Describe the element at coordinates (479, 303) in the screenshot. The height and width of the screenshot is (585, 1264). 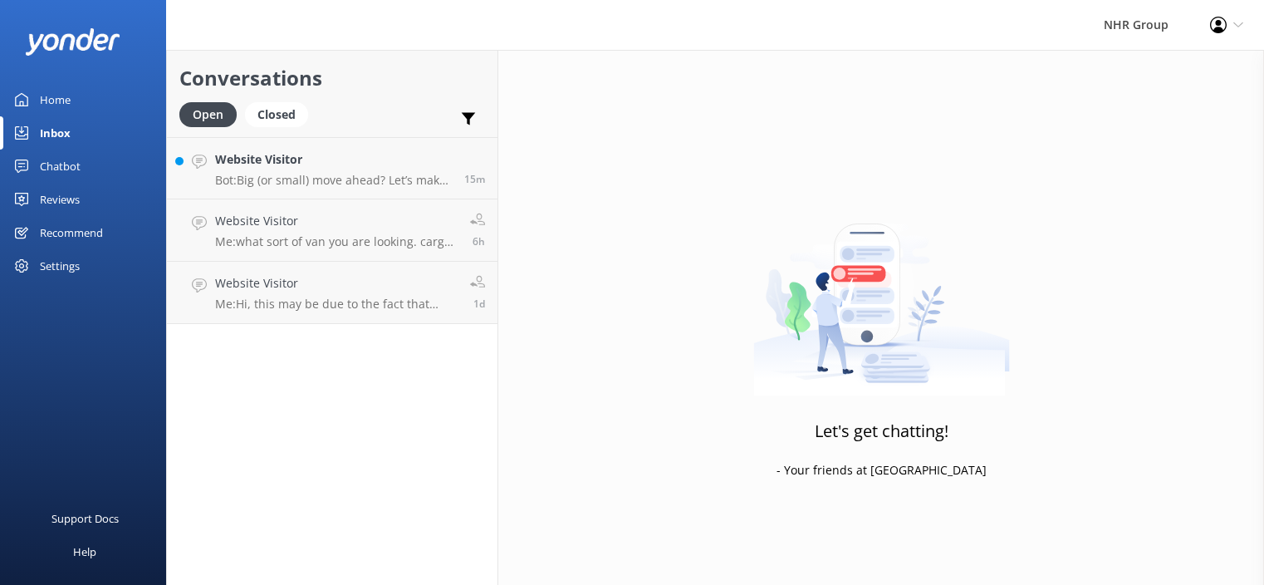
I see `span: Oct 09 2025 02:33pm (UTC +13:00) Pacific/Auckland` at that location.